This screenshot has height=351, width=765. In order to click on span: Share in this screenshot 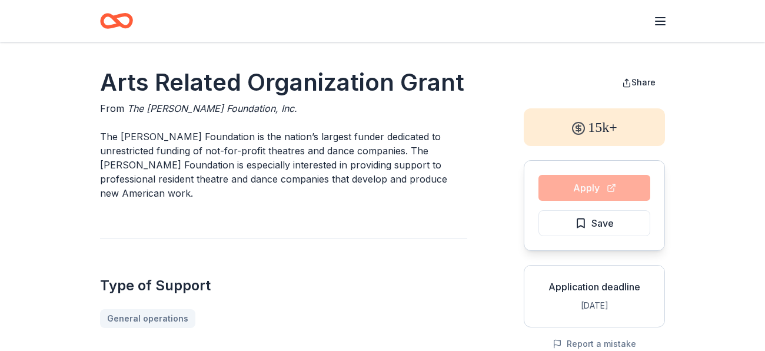, I will do `click(643, 82)`.